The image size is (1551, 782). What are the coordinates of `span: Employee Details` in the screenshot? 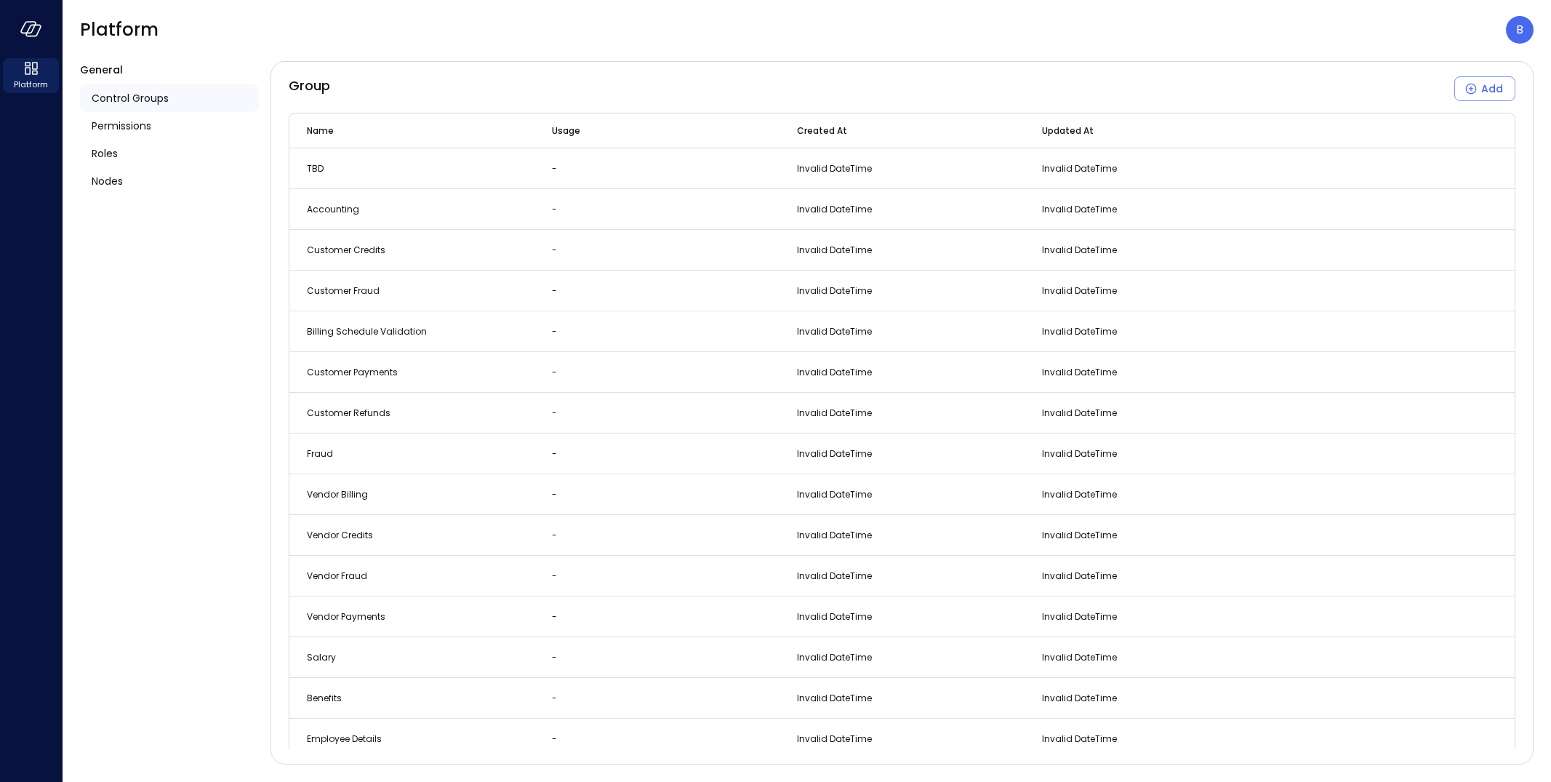 It's located at (344, 738).